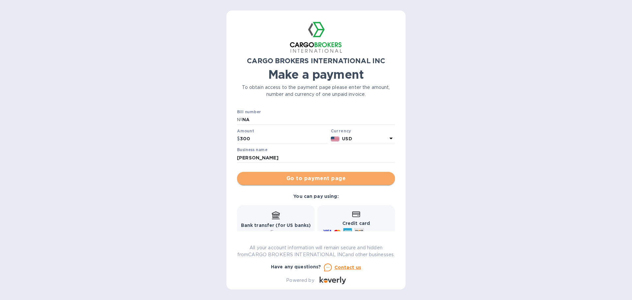 The width and height of the screenshot is (632, 300). Describe the element at coordinates (316, 61) in the screenshot. I see `b: CARGO BROKERS INTERNATIONAL INC` at that location.